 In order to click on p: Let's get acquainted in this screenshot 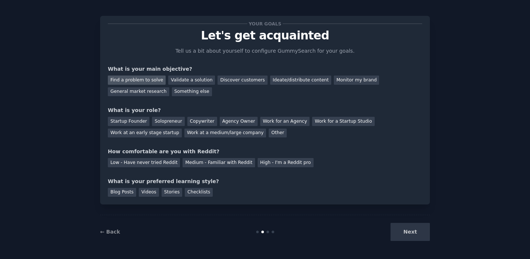, I will do `click(265, 35)`.